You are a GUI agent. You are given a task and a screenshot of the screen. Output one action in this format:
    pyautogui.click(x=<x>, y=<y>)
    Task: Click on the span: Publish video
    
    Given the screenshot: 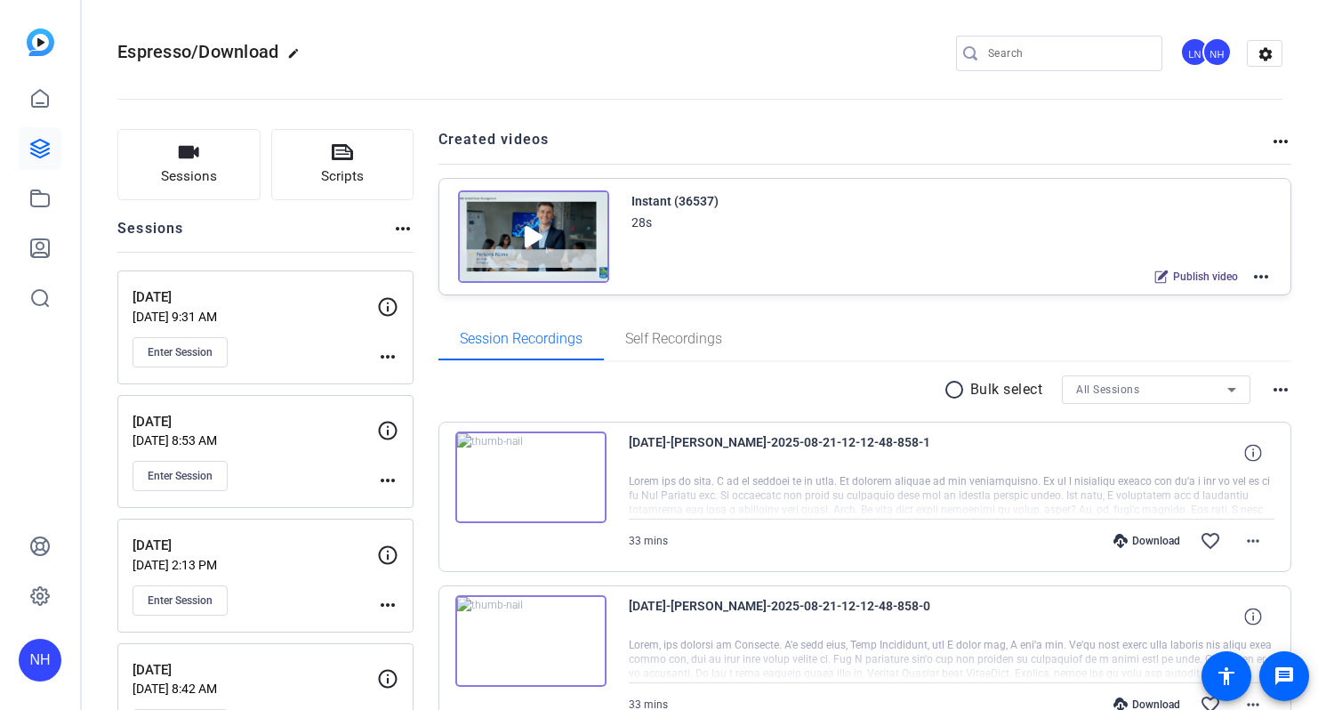 What is the action you would take?
    pyautogui.click(x=1205, y=277)
    